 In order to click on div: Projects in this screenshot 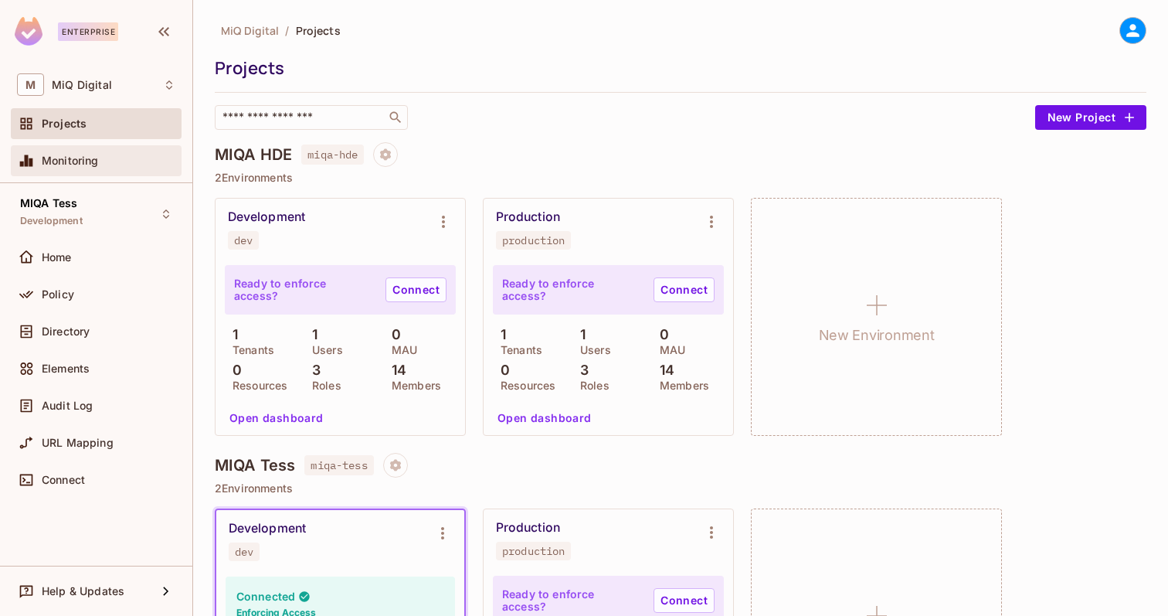, I will do `click(677, 68)`.